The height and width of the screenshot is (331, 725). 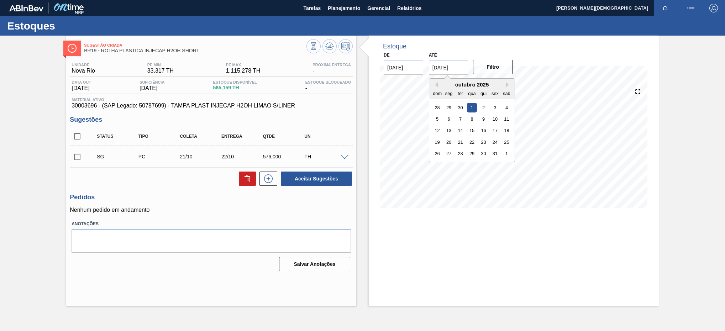 What do you see at coordinates (472, 130) in the screenshot?
I see `div: Choose quarta-feira, 15 de outubro de 2025` at bounding box center [472, 130].